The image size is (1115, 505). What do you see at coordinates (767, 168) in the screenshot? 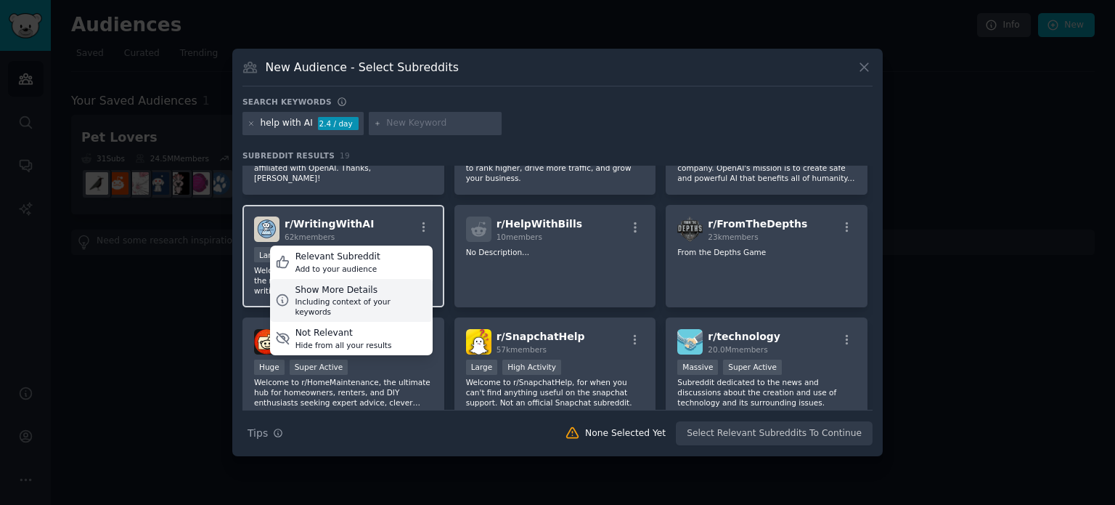
I see `p: OpenAI is an AI research and deployment company. OpenAI's mission is to create safe and powerful ...` at bounding box center [767, 168].